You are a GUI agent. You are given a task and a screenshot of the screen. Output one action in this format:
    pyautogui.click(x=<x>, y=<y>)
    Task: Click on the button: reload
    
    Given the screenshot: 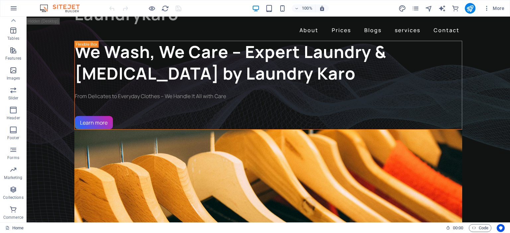 What is the action you would take?
    pyautogui.click(x=165, y=8)
    